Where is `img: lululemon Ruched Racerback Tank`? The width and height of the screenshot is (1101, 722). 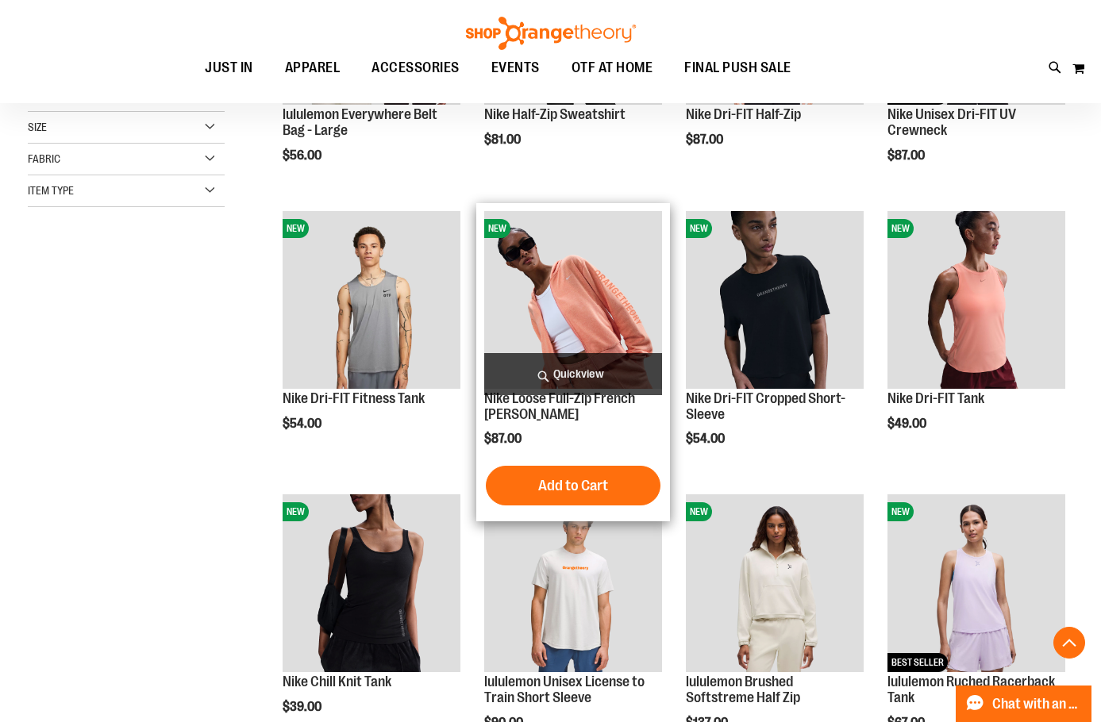 img: lululemon Ruched Racerback Tank is located at coordinates (976, 583).